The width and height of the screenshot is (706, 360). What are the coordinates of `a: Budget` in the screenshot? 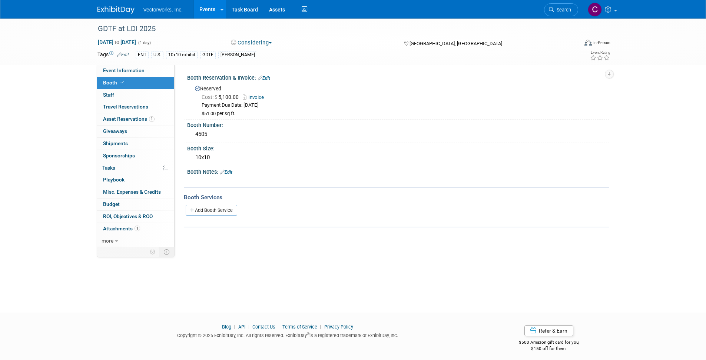 It's located at (136, 204).